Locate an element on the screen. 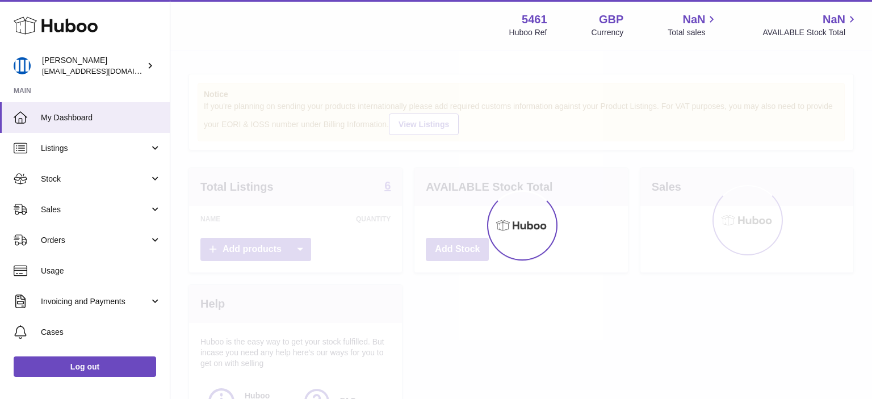 The height and width of the screenshot is (399, 872). span: Orders is located at coordinates (95, 240).